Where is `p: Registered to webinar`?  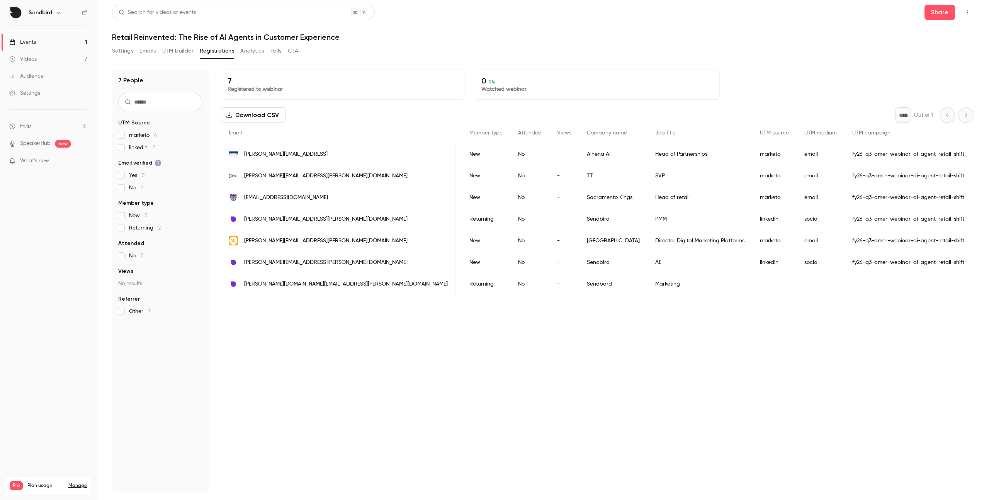
p: Registered to webinar is located at coordinates (343, 89).